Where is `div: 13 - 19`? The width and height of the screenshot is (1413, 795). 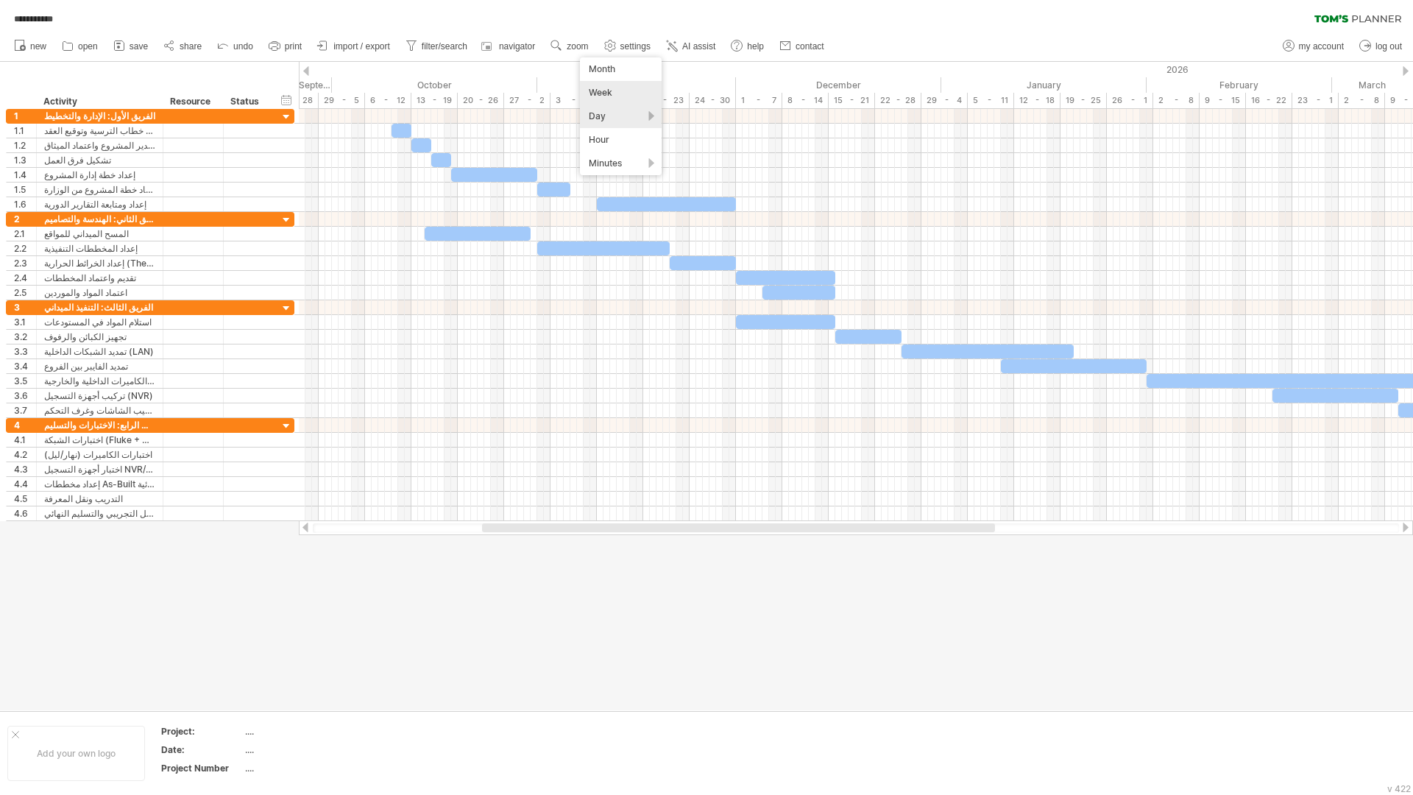
div: 13 - 19 is located at coordinates (434, 100).